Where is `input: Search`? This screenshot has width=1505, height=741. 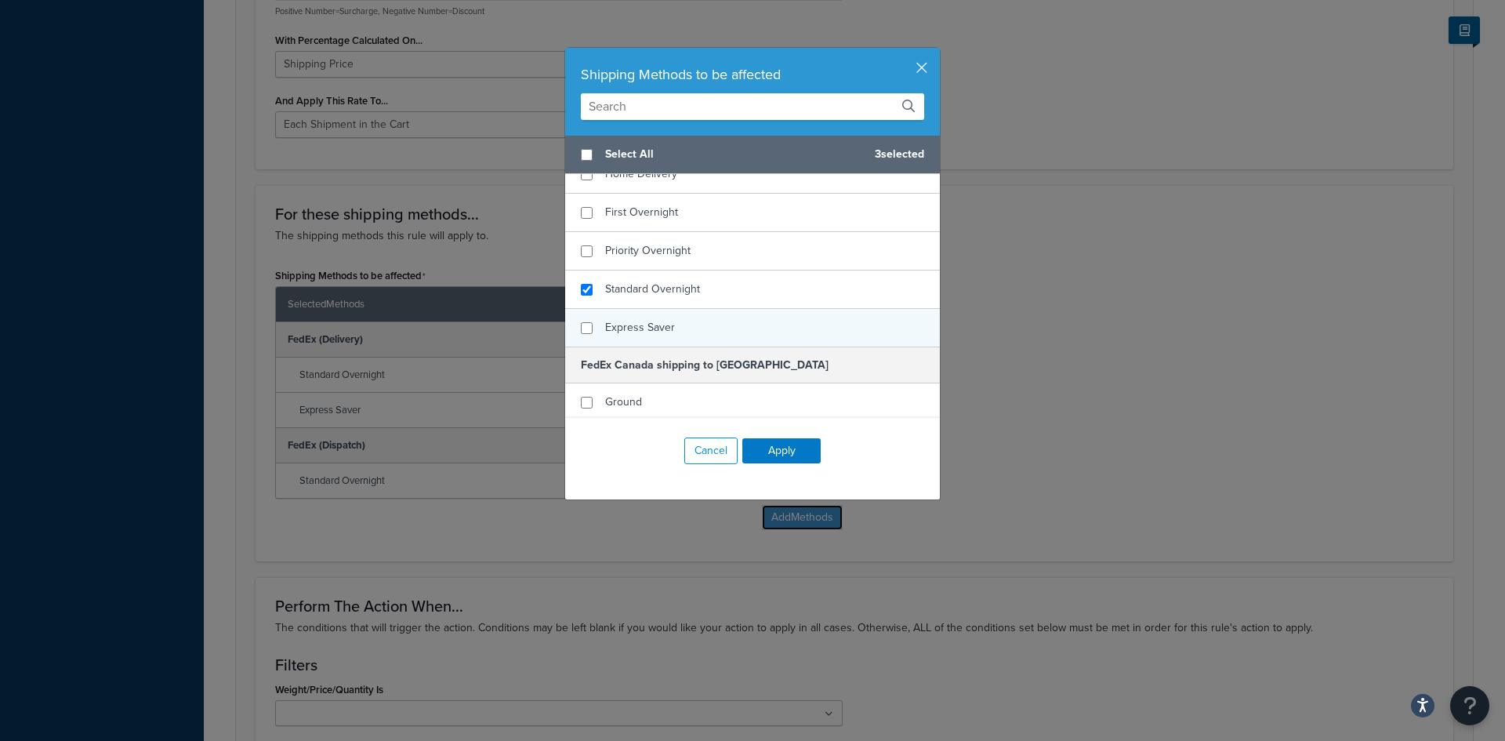
input: Search is located at coordinates (753, 107).